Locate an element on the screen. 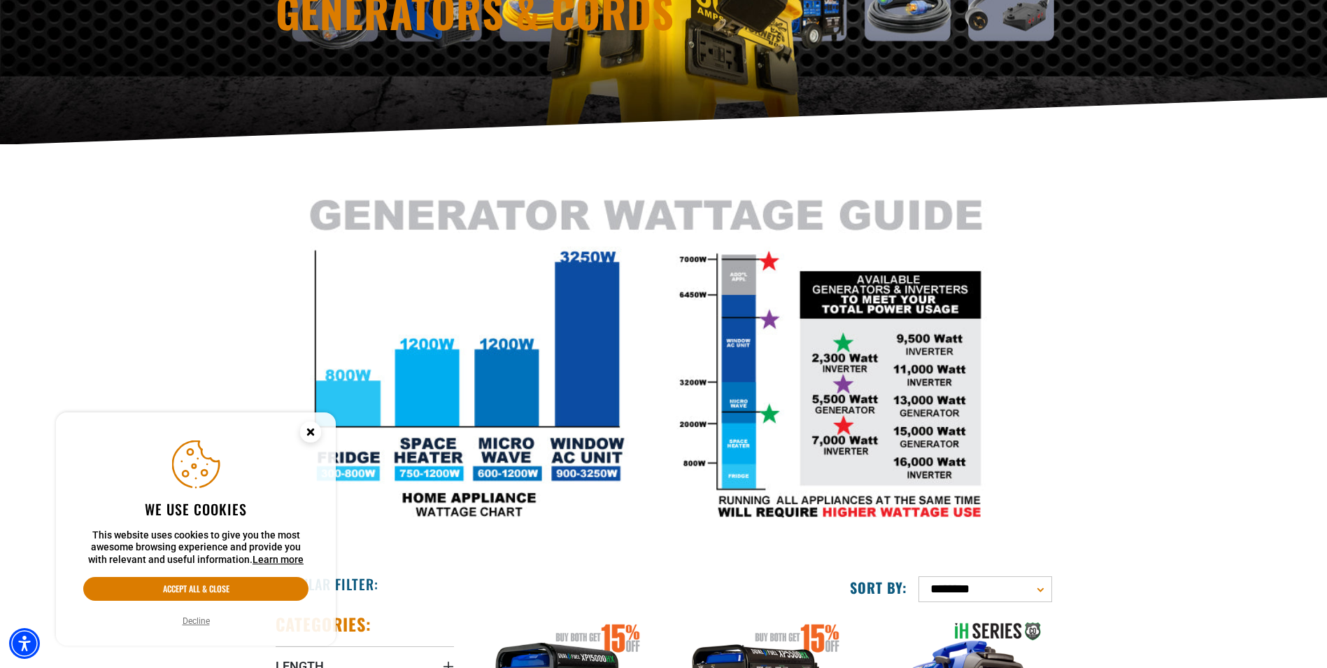  h2: We use cookies is located at coordinates (196, 509).